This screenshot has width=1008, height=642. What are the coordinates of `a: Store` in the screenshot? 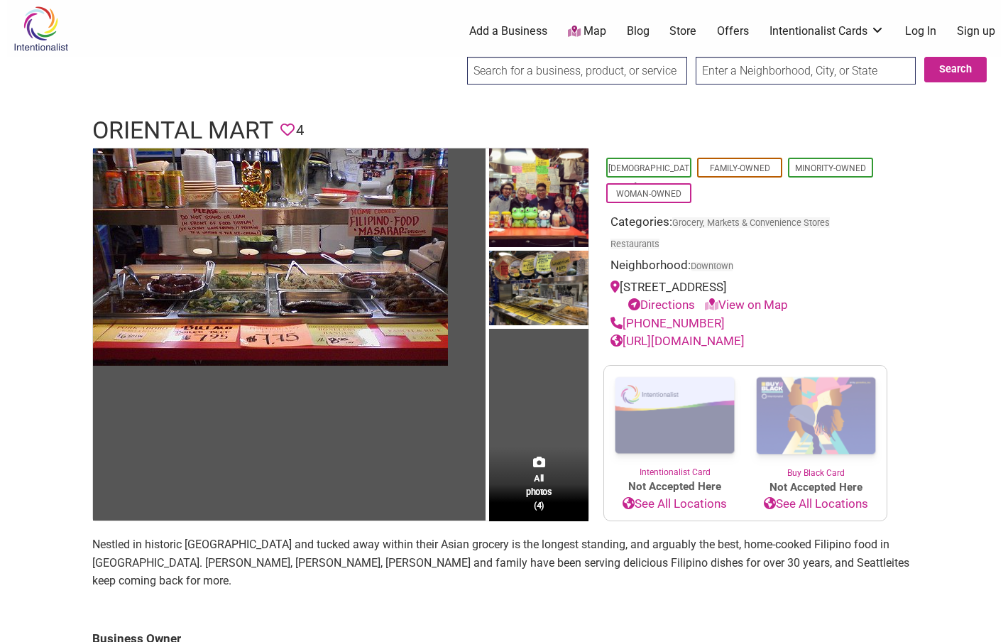 It's located at (683, 31).